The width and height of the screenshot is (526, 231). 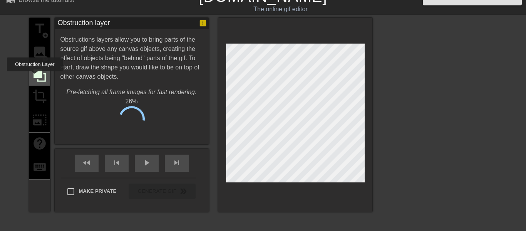 I want to click on span: fast_rewind, so click(x=87, y=162).